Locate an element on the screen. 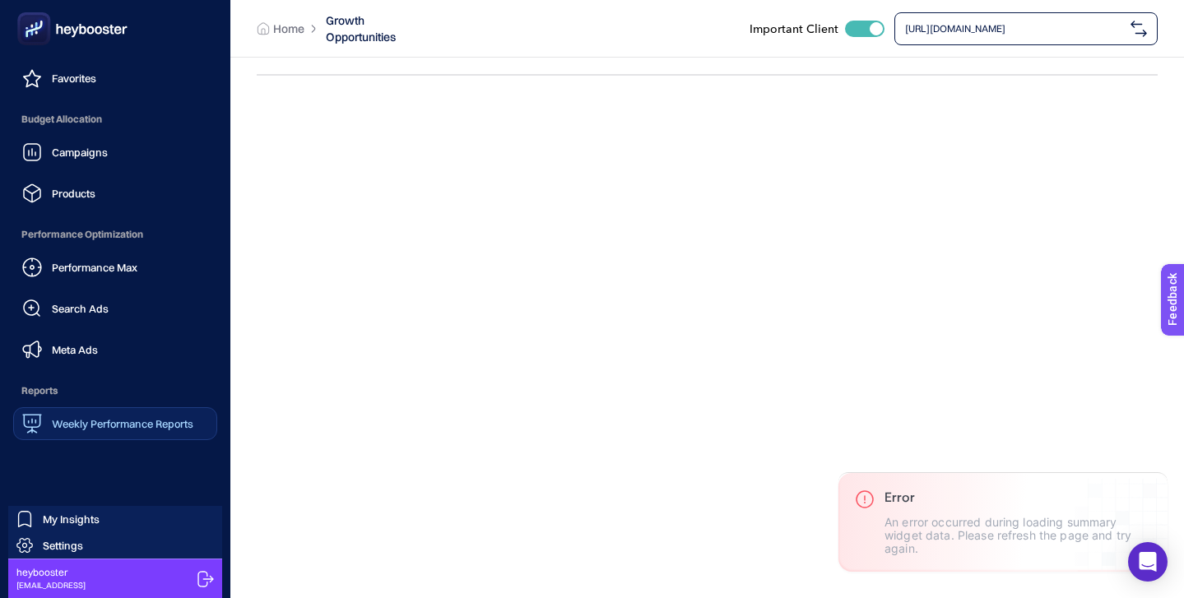 This screenshot has height=598, width=1184. a: Search Ads is located at coordinates (115, 309).